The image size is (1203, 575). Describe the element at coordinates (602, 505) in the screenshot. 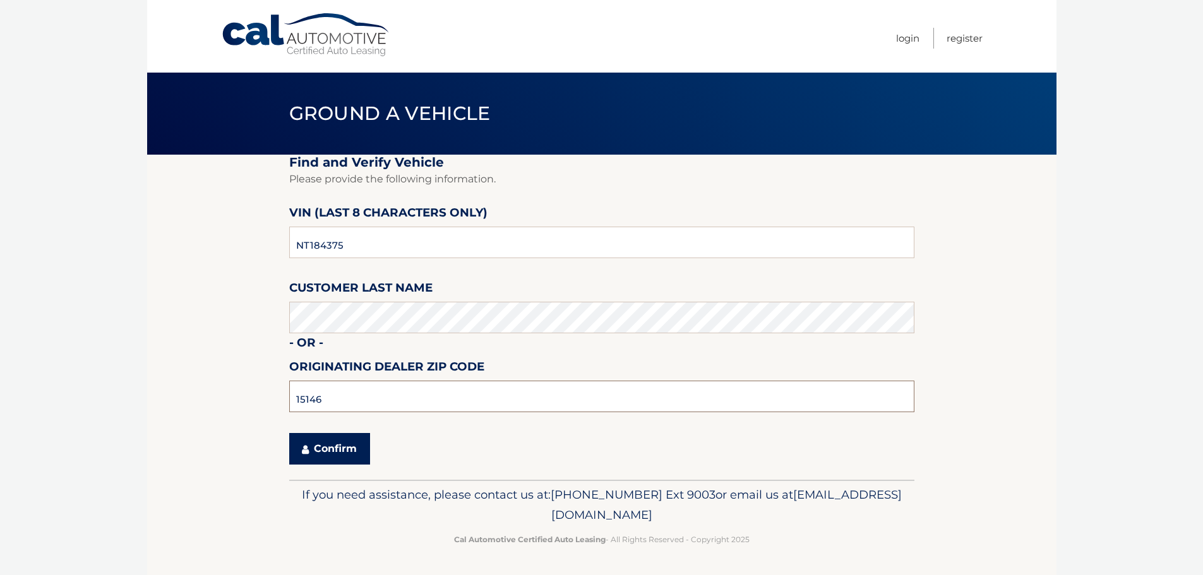

I see `p: If you need assistance, please contact us at: or email us at` at that location.